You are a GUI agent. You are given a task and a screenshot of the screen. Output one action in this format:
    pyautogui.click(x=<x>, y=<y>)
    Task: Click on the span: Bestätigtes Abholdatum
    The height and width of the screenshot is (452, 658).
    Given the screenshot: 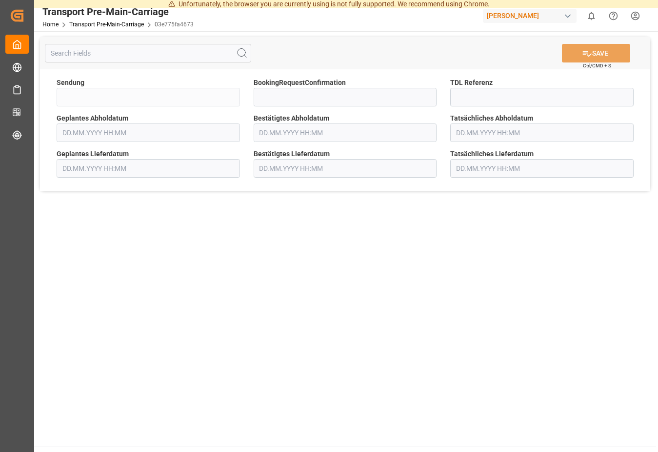 What is the action you would take?
    pyautogui.click(x=291, y=118)
    